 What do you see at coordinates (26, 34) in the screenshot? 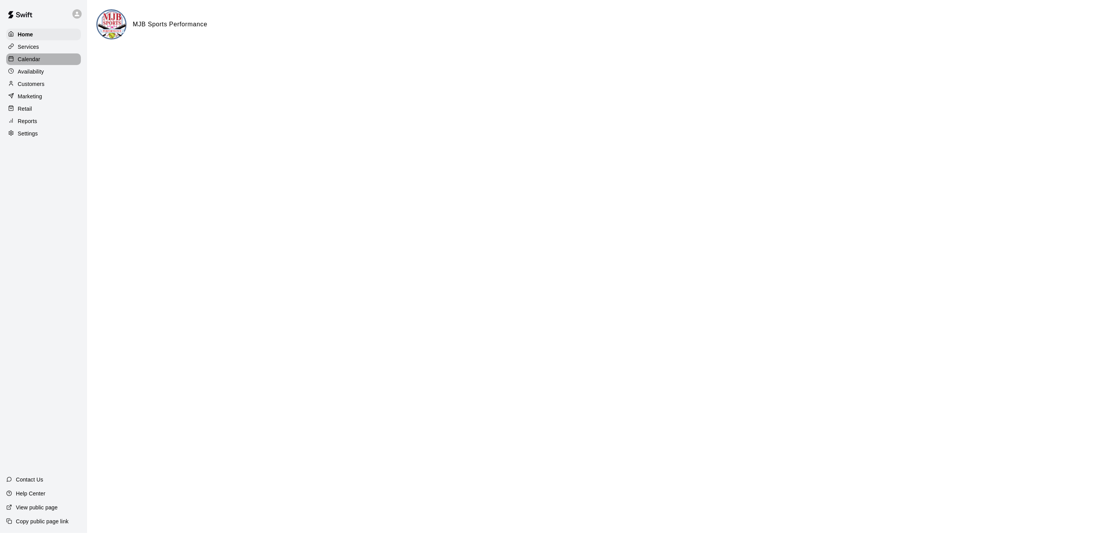
I see `p: Home` at bounding box center [26, 34].